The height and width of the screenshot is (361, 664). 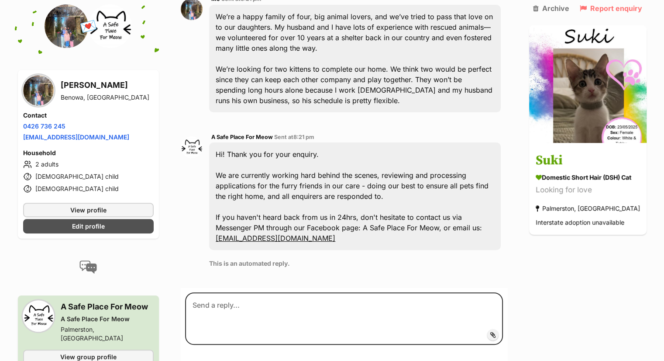 I want to click on span: View profile, so click(x=88, y=209).